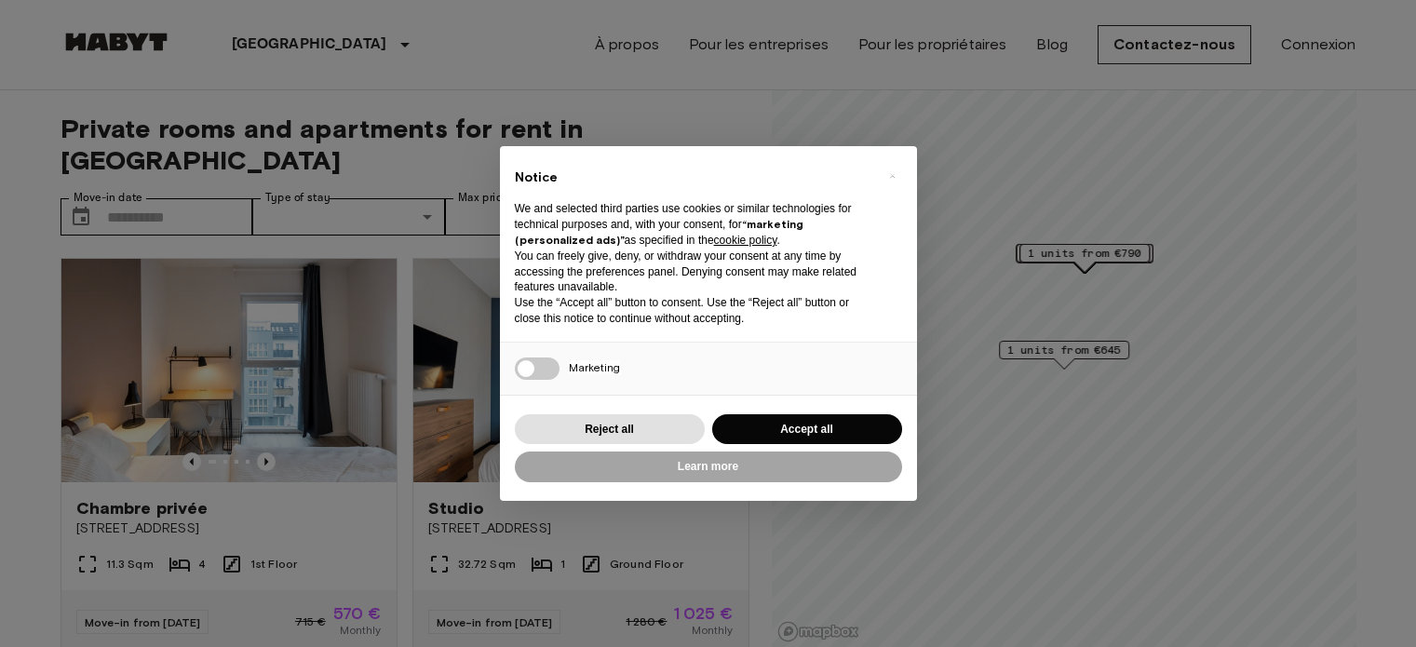 The image size is (1416, 647). I want to click on span: Marketing, so click(594, 367).